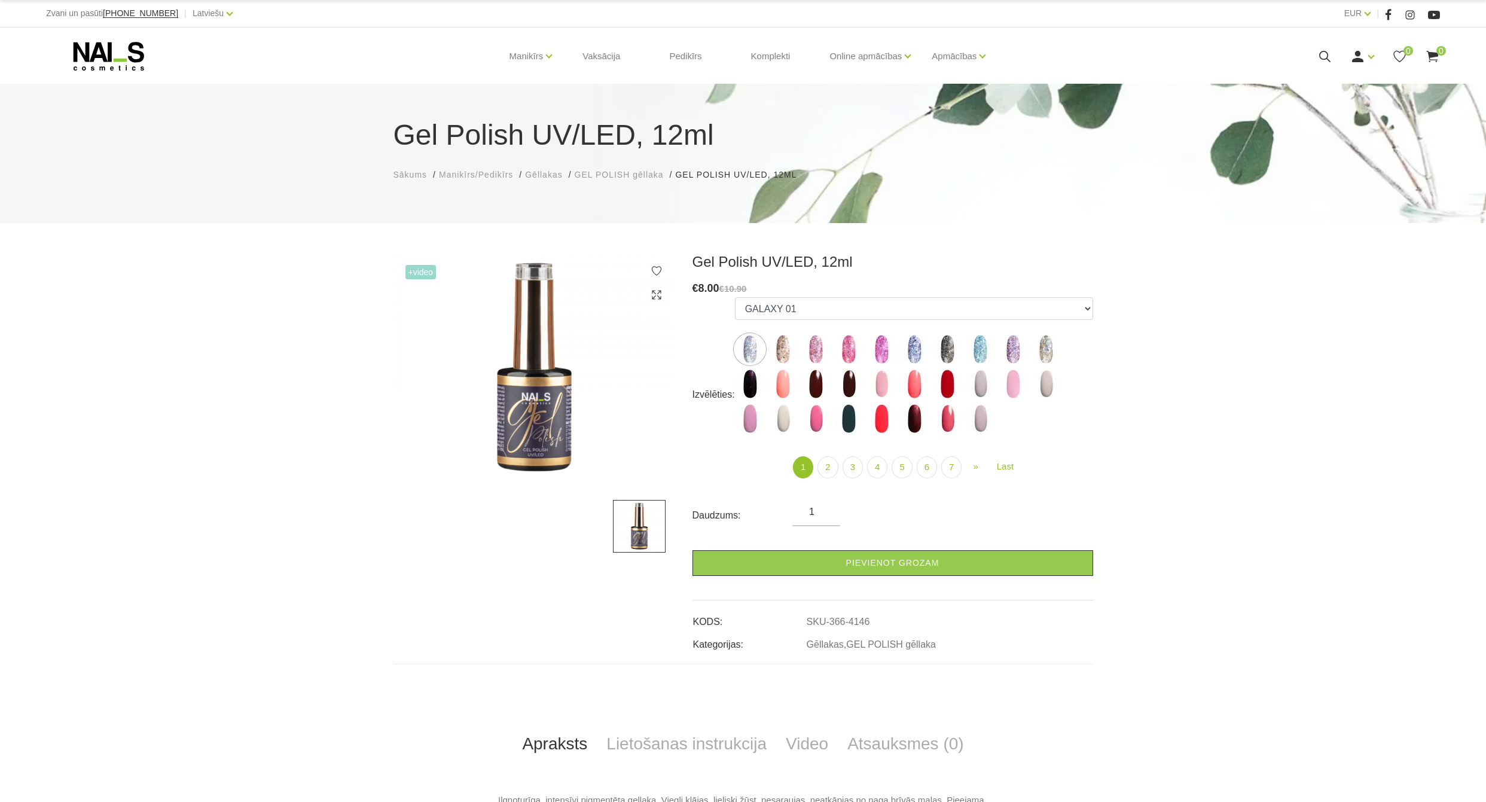 Image resolution: width=1486 pixels, height=802 pixels. I want to click on span: +Video, so click(421, 272).